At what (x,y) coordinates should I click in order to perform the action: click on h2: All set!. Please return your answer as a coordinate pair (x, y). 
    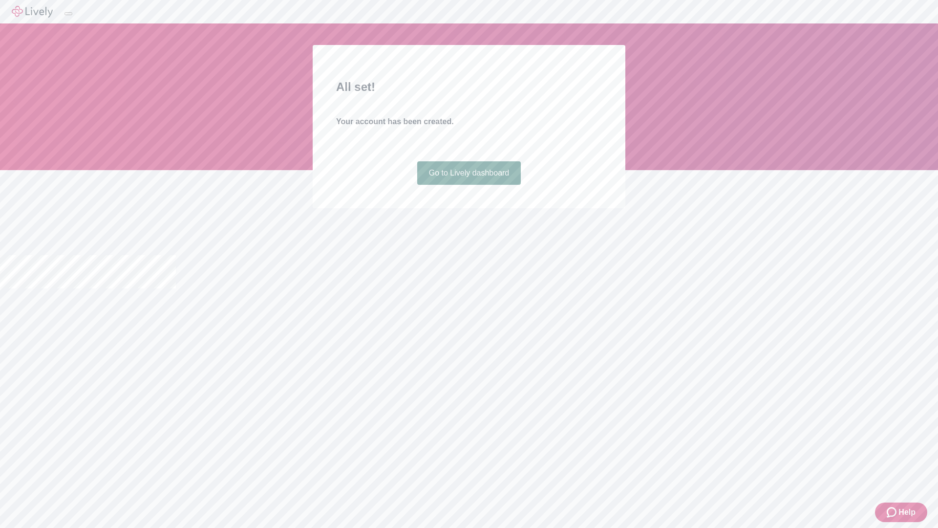
    Looking at the image, I should click on (469, 87).